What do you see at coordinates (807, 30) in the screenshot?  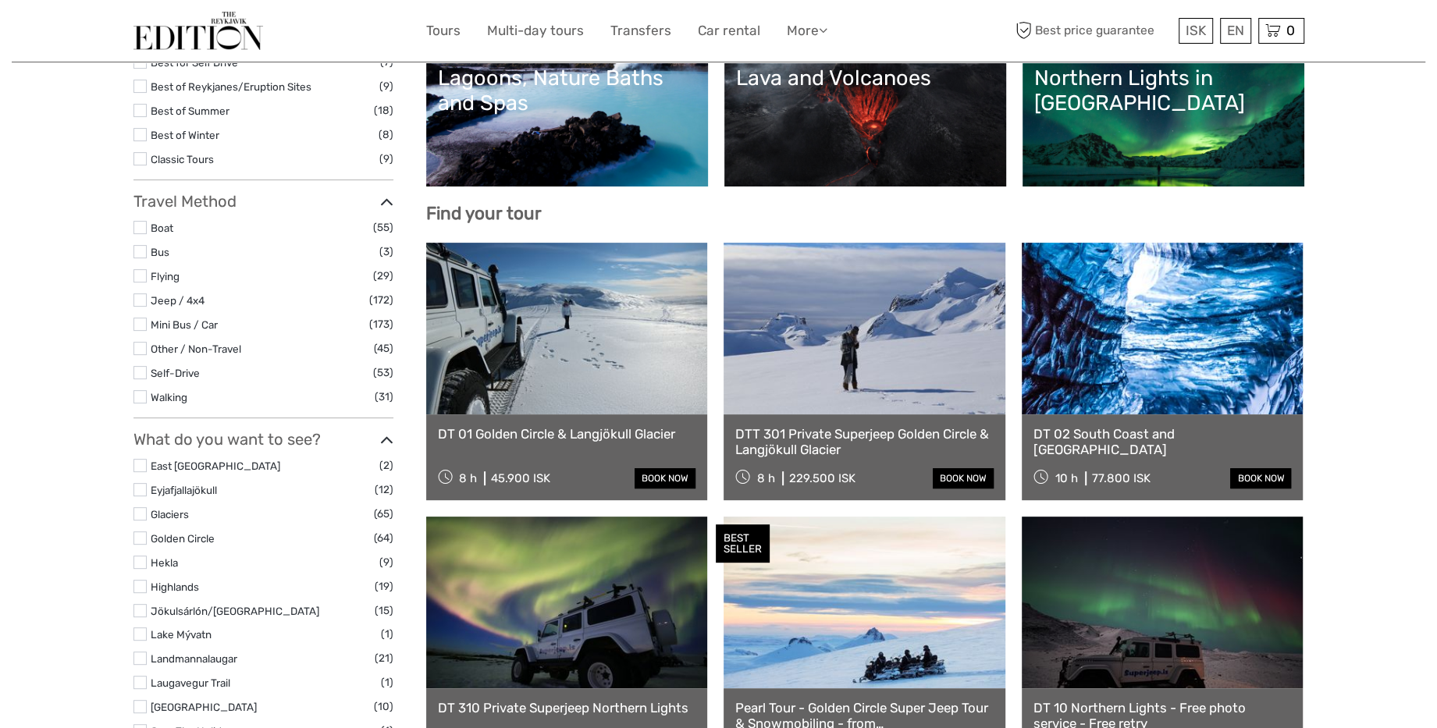 I see `a: More` at bounding box center [807, 30].